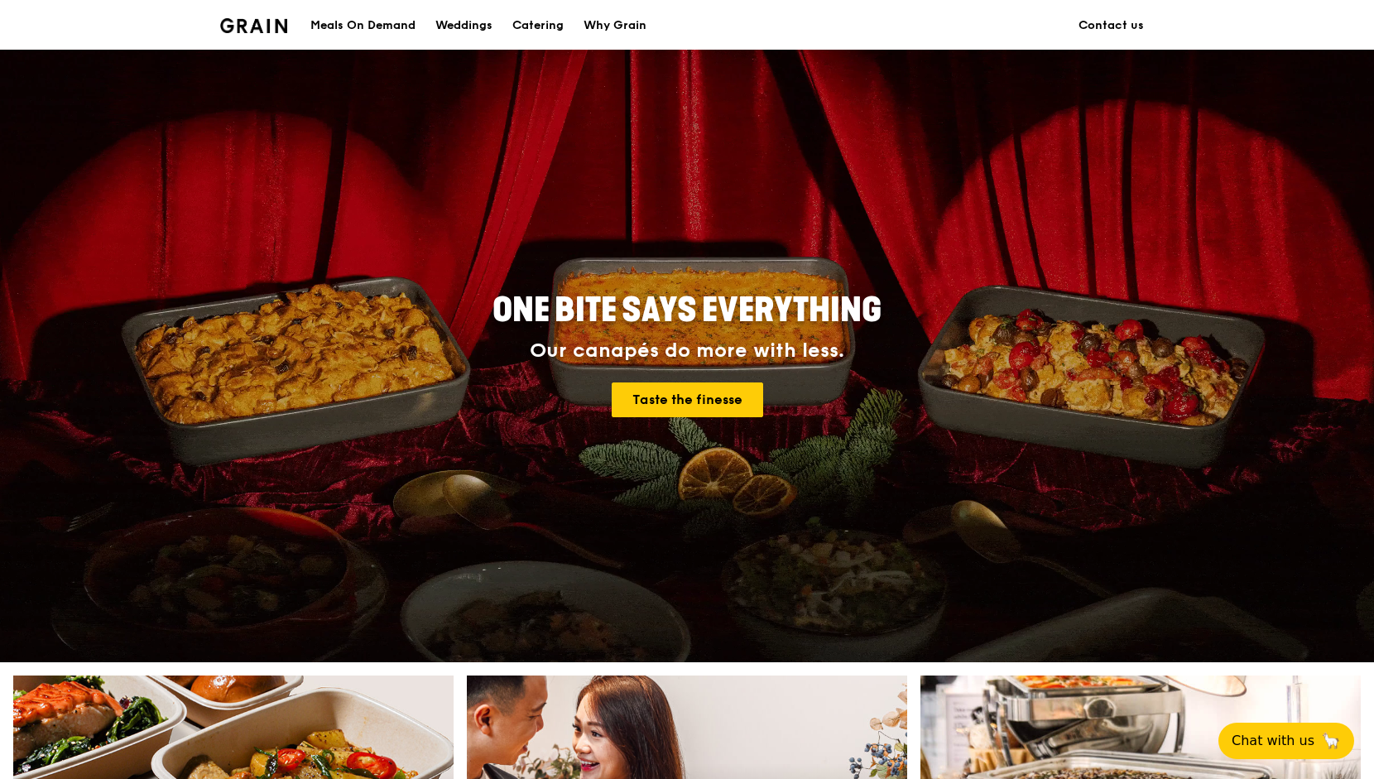 This screenshot has width=1374, height=779. I want to click on div: Why Grain, so click(615, 26).